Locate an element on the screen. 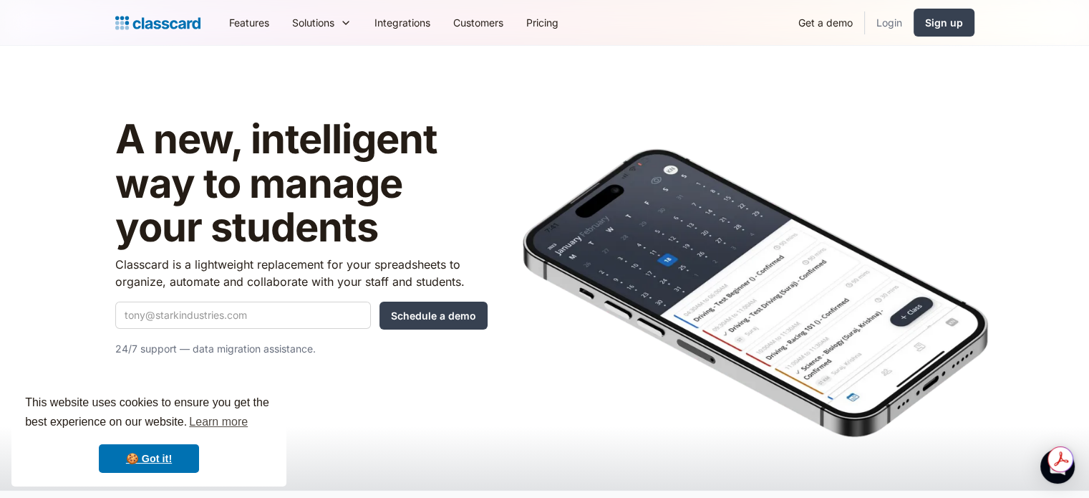 This screenshot has width=1089, height=498. div: cookieconsent is located at coordinates (149, 433).